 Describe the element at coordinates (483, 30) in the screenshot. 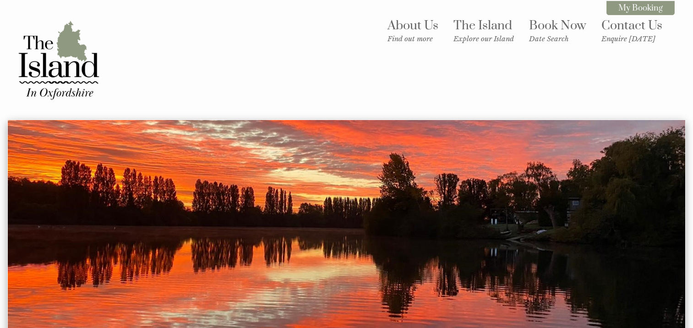

I see `a: The IslandExplore our Island` at that location.